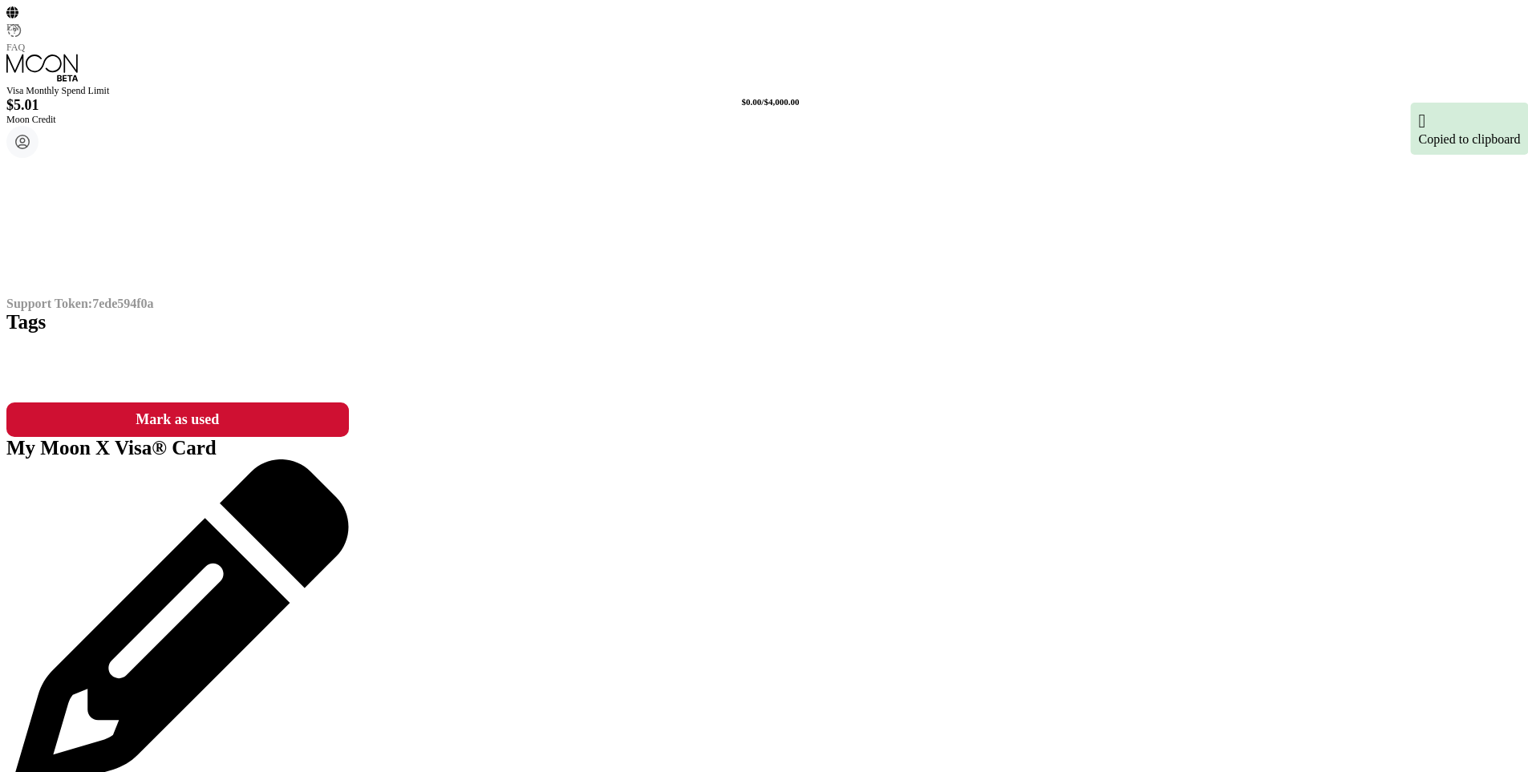 The width and height of the screenshot is (1528, 772). I want to click on div: 6503, so click(177, 214).